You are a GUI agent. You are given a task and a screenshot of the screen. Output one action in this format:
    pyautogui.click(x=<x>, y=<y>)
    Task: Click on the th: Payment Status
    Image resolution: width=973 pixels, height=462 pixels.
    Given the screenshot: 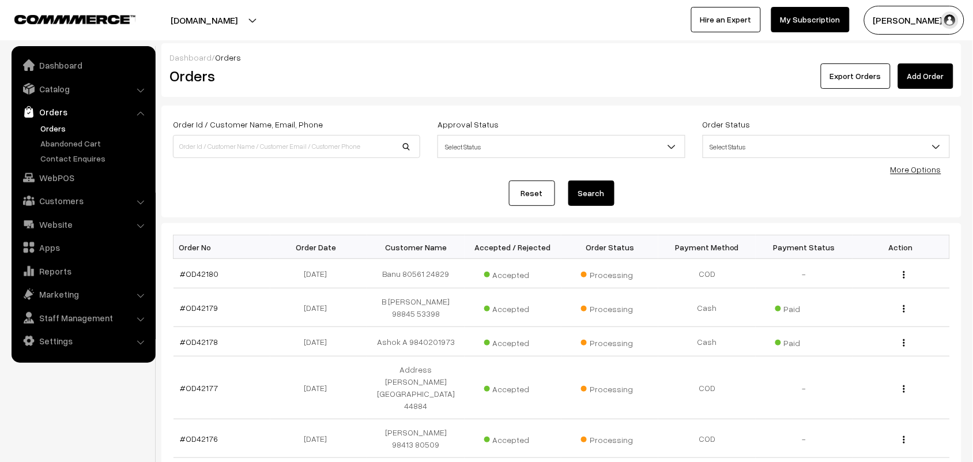 What is the action you would take?
    pyautogui.click(x=804, y=247)
    